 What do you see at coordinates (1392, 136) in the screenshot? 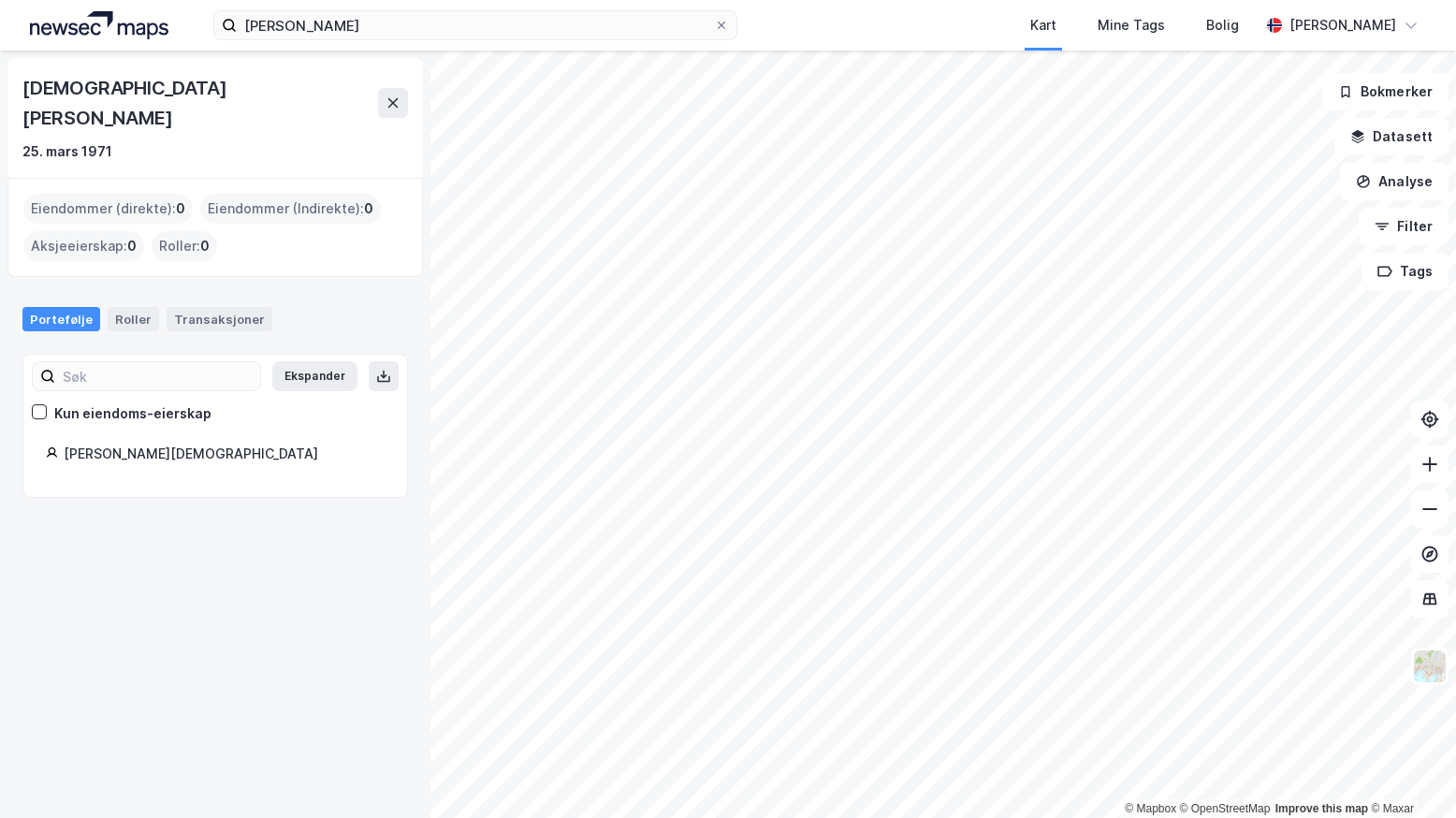
I see `button: Datasett` at bounding box center [1392, 136].